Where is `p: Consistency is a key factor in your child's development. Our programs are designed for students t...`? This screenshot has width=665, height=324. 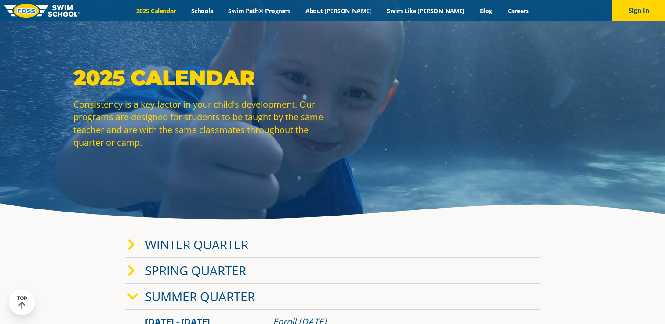 p: Consistency is a key factor in your child's development. Our programs are designed for students t... is located at coordinates (201, 124).